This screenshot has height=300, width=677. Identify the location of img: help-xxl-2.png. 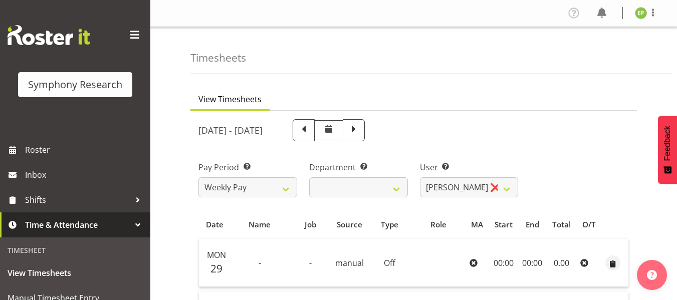
(652, 275).